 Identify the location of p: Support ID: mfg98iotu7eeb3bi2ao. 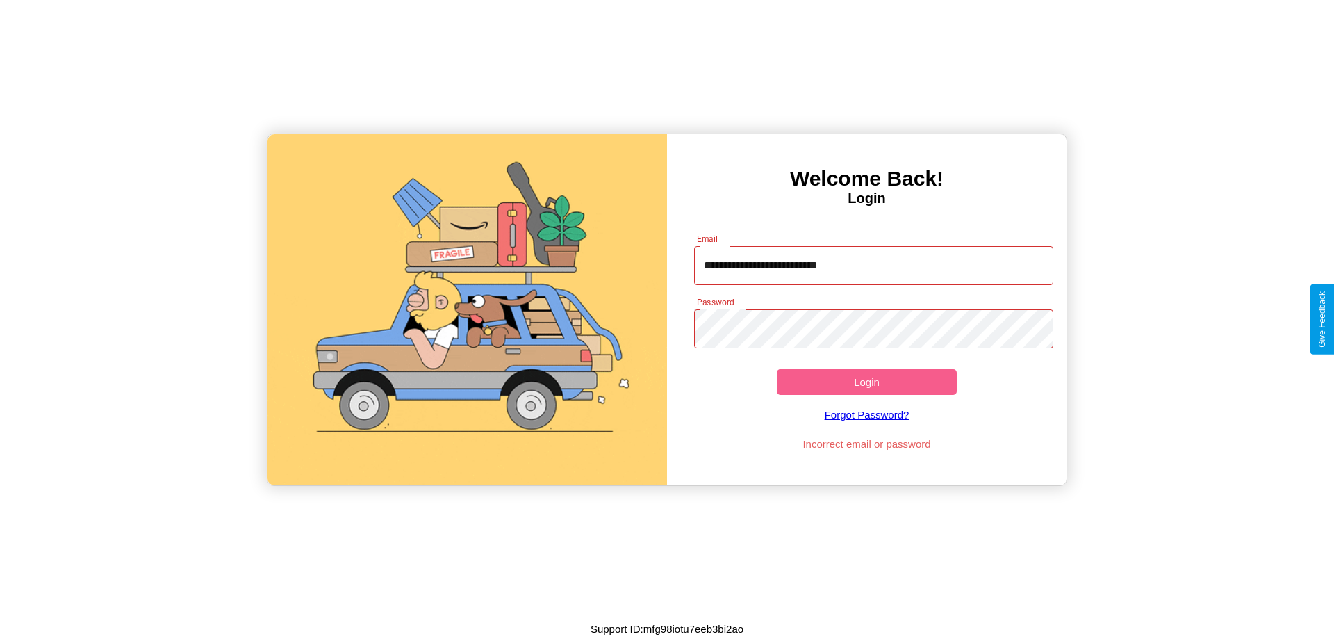
(667, 628).